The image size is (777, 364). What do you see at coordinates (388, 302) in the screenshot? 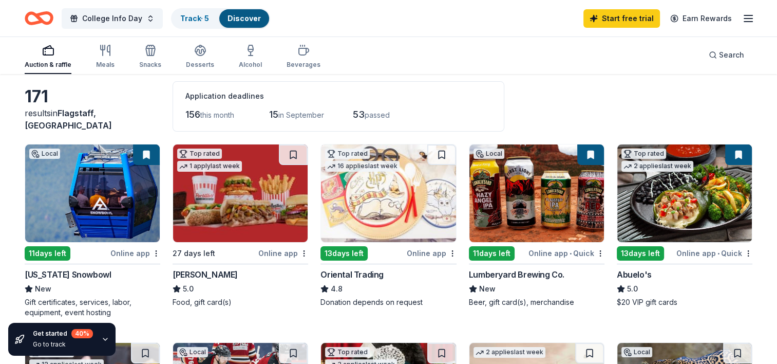
I see `div: Donation depends on request` at bounding box center [388, 302].